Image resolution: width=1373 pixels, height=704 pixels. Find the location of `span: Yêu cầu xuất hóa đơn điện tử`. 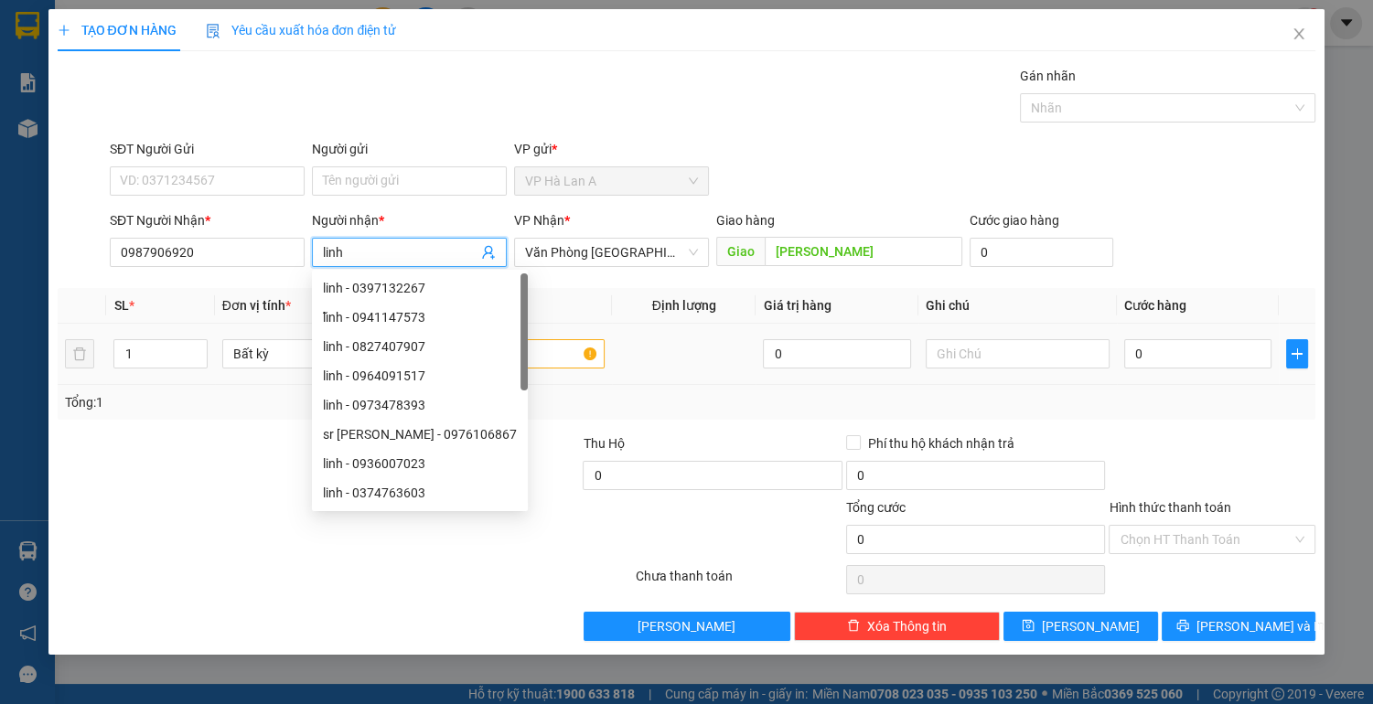

span: Yêu cầu xuất hóa đơn điện tử is located at coordinates (301, 30).